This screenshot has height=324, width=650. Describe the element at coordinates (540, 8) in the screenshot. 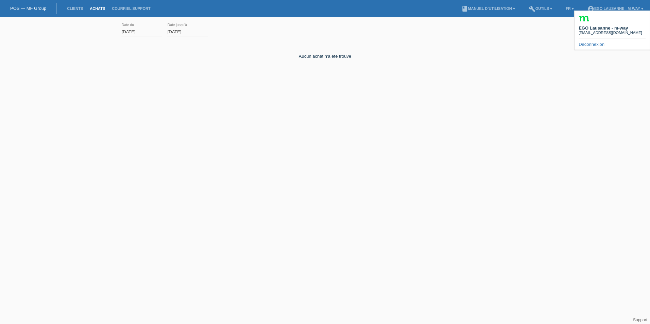

I see `a: buildOutils ▾` at that location.